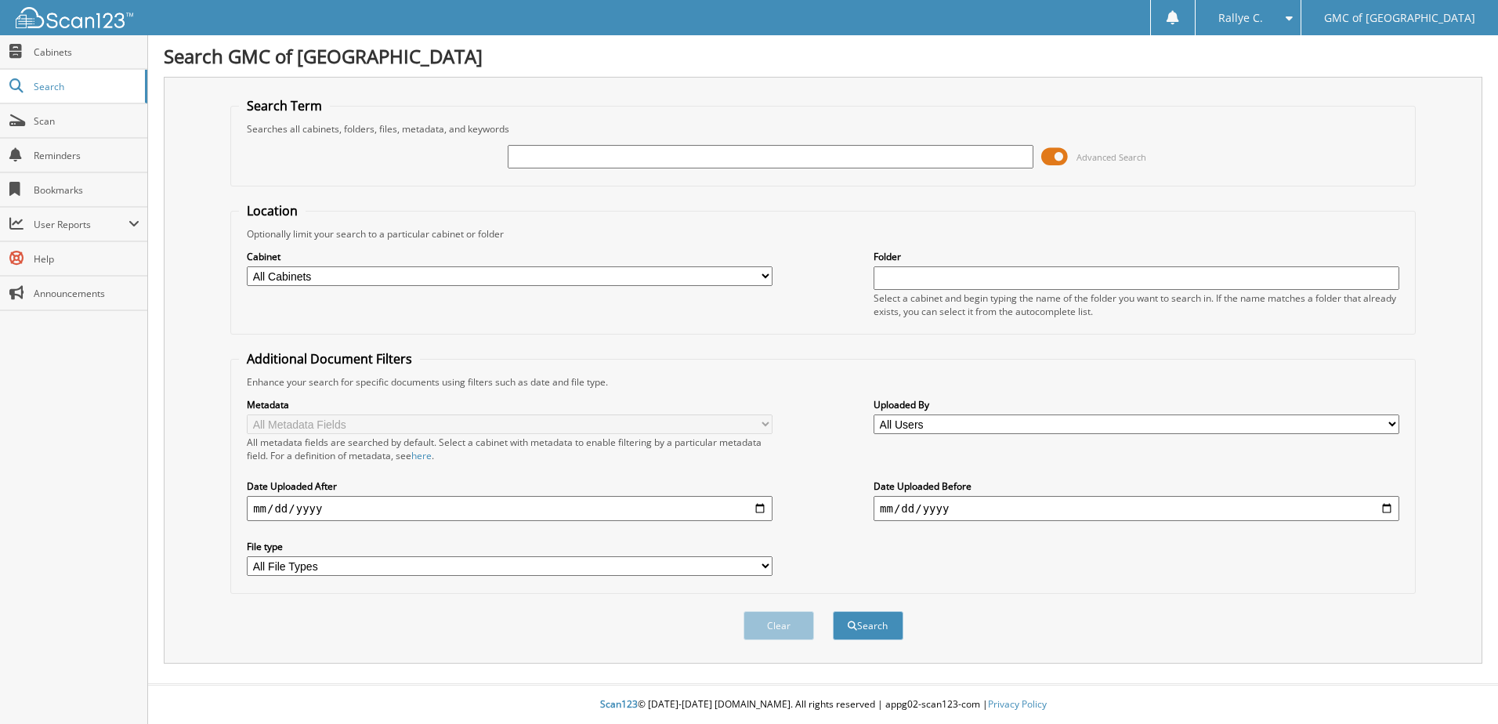 This screenshot has height=724, width=1498. What do you see at coordinates (284, 106) in the screenshot?
I see `legend: Search Term` at bounding box center [284, 106].